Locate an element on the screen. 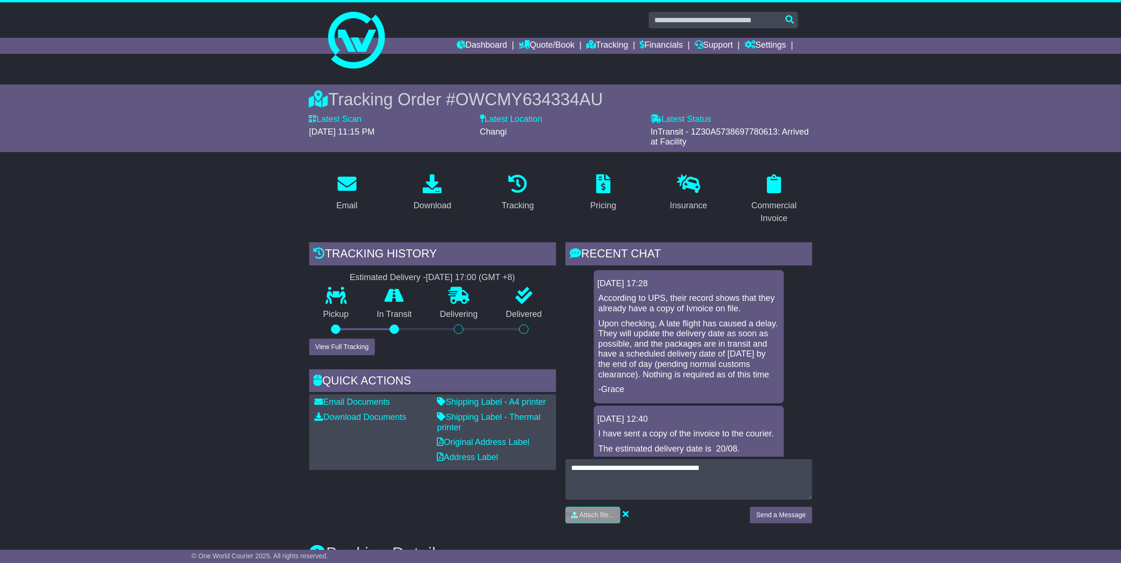 The image size is (1121, 563). p: Pickup is located at coordinates (336, 315).